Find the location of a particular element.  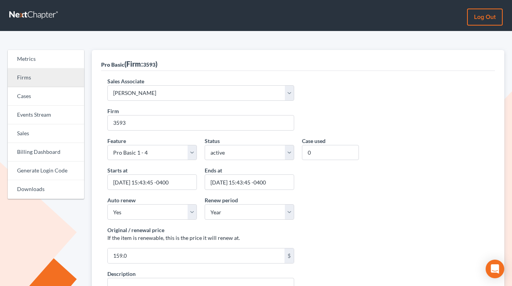

a: Billing Dashboard is located at coordinates (46, 152).